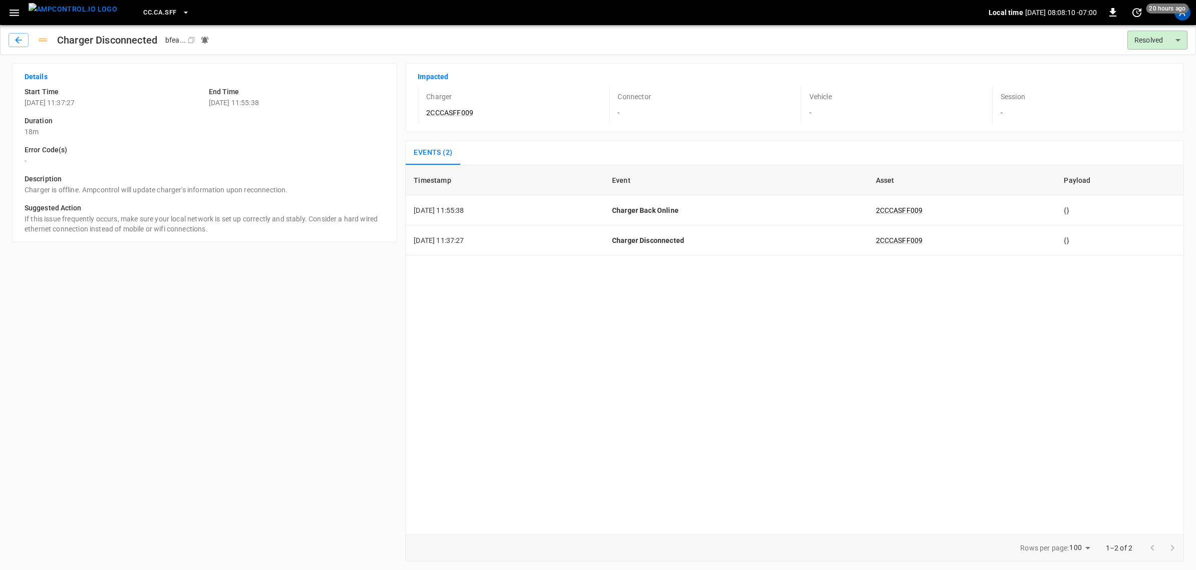 This screenshot has width=1196, height=570. What do you see at coordinates (439, 97) in the screenshot?
I see `p: Charger` at bounding box center [439, 97].